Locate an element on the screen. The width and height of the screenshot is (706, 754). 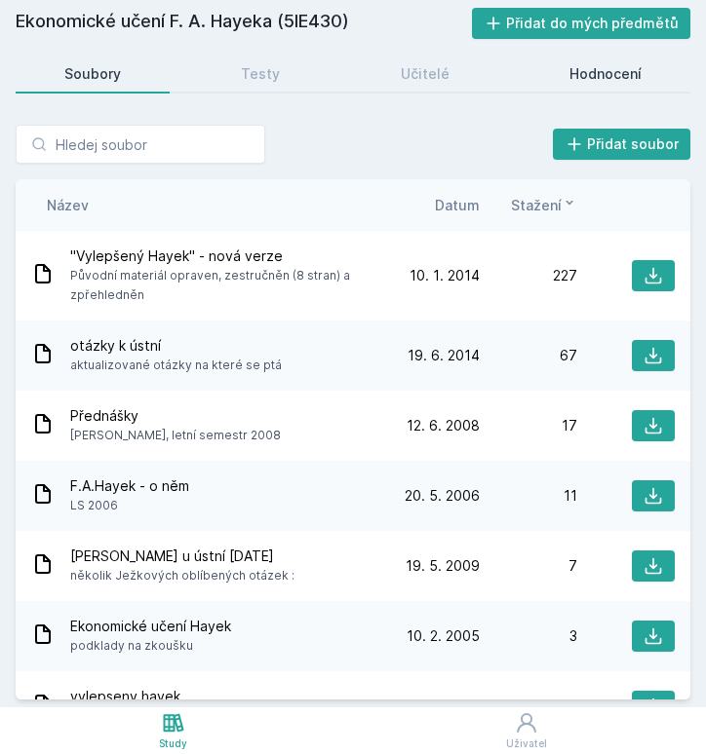
div: Soubory is located at coordinates (93, 74).